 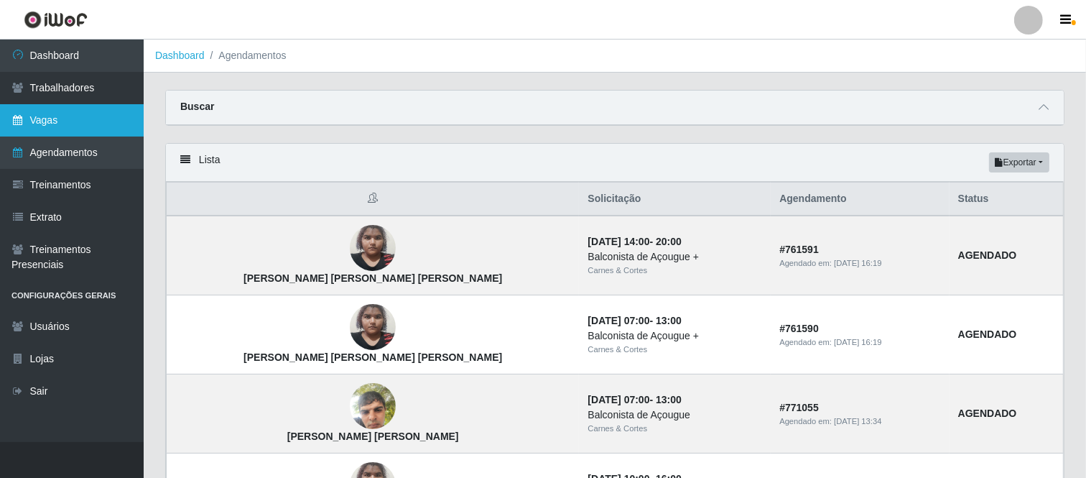 I want to click on strong: Buscar, so click(x=197, y=106).